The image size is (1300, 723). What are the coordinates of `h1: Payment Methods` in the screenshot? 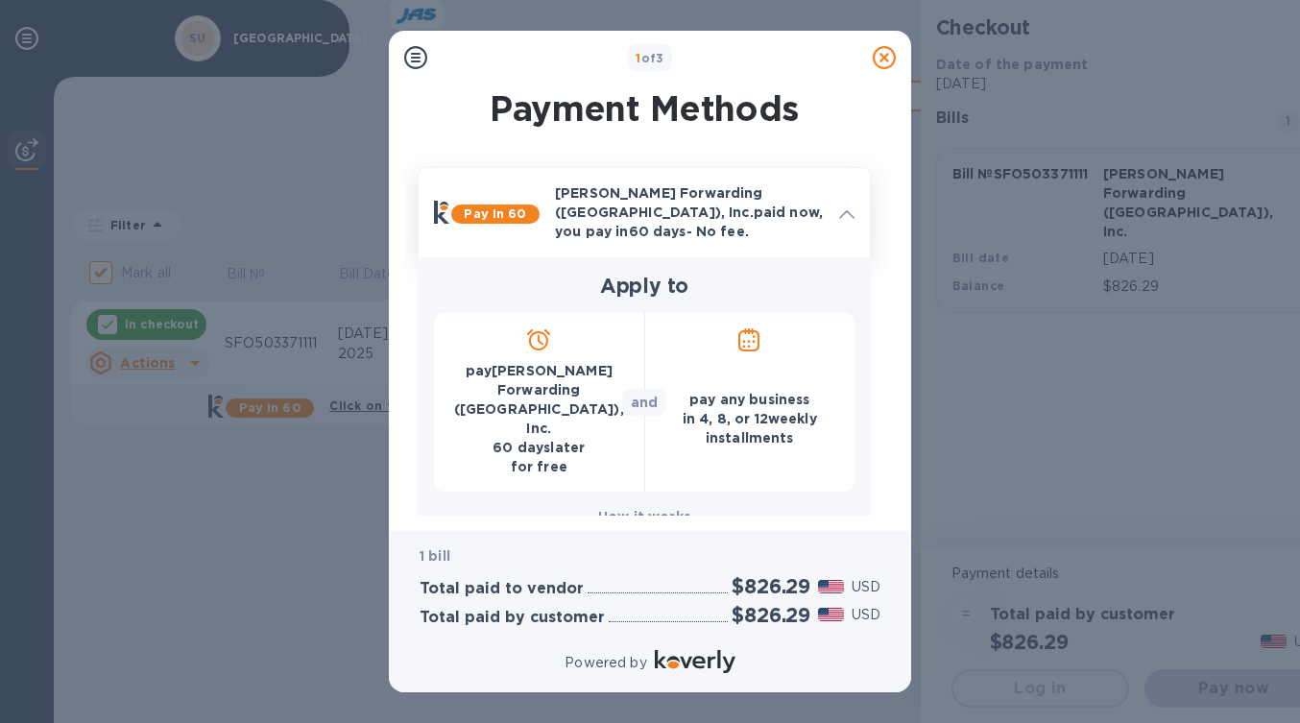 It's located at (644, 108).